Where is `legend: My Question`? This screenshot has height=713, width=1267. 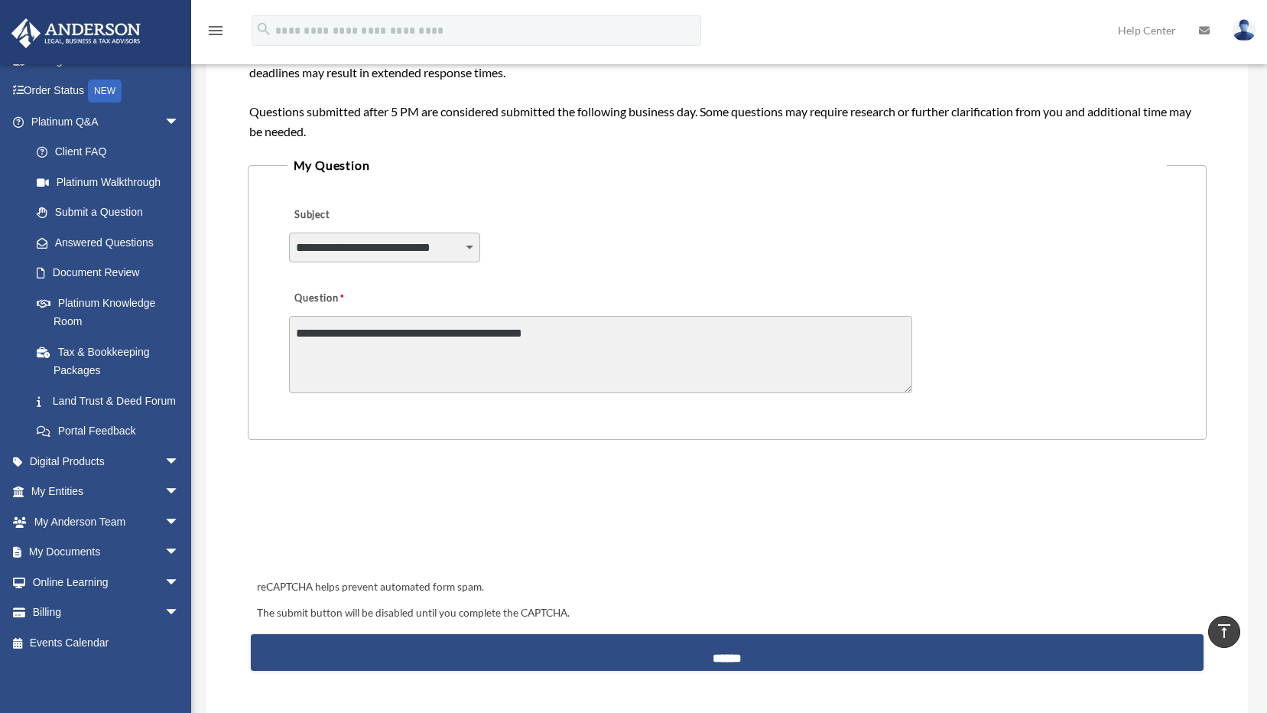
legend: My Question is located at coordinates (727, 165).